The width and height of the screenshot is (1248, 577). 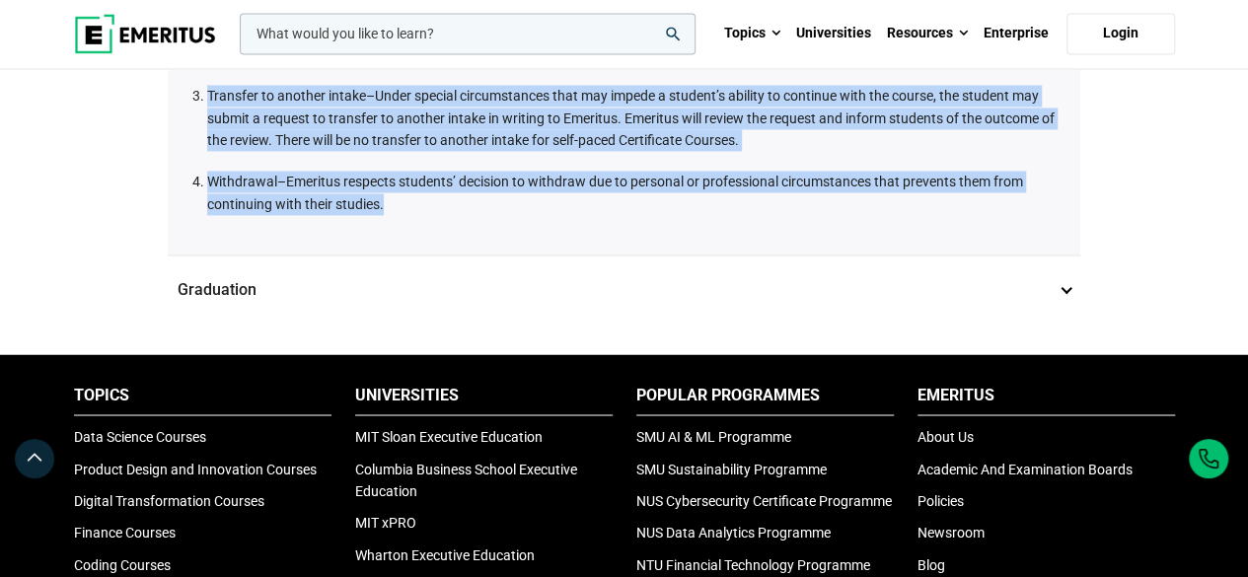 What do you see at coordinates (633, 192) in the screenshot?
I see `li: Withdrawal–Emeritus respects students’ decision to withdraw due to personal or professional circu...` at bounding box center [633, 192].